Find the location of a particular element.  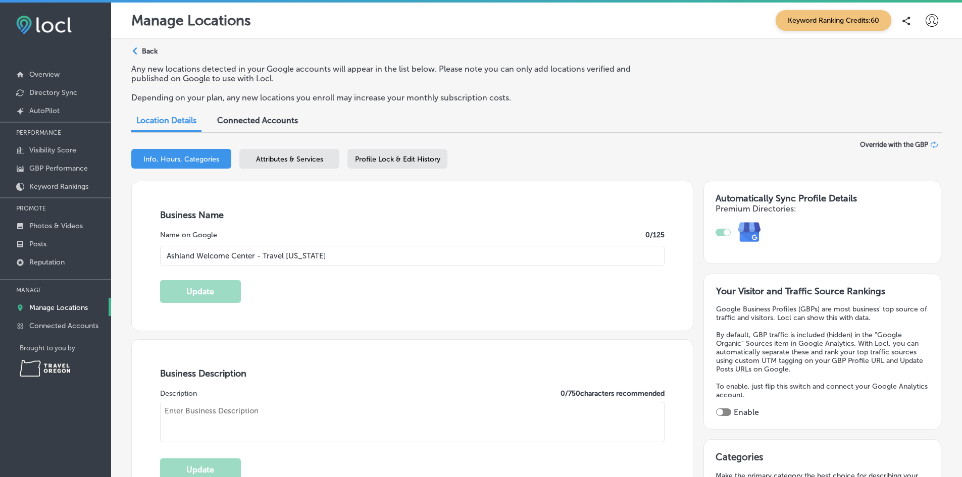

p: Google Business Profiles (GBPs) are most business' top source of traffic and visitors. Locl can s... is located at coordinates (822, 314).